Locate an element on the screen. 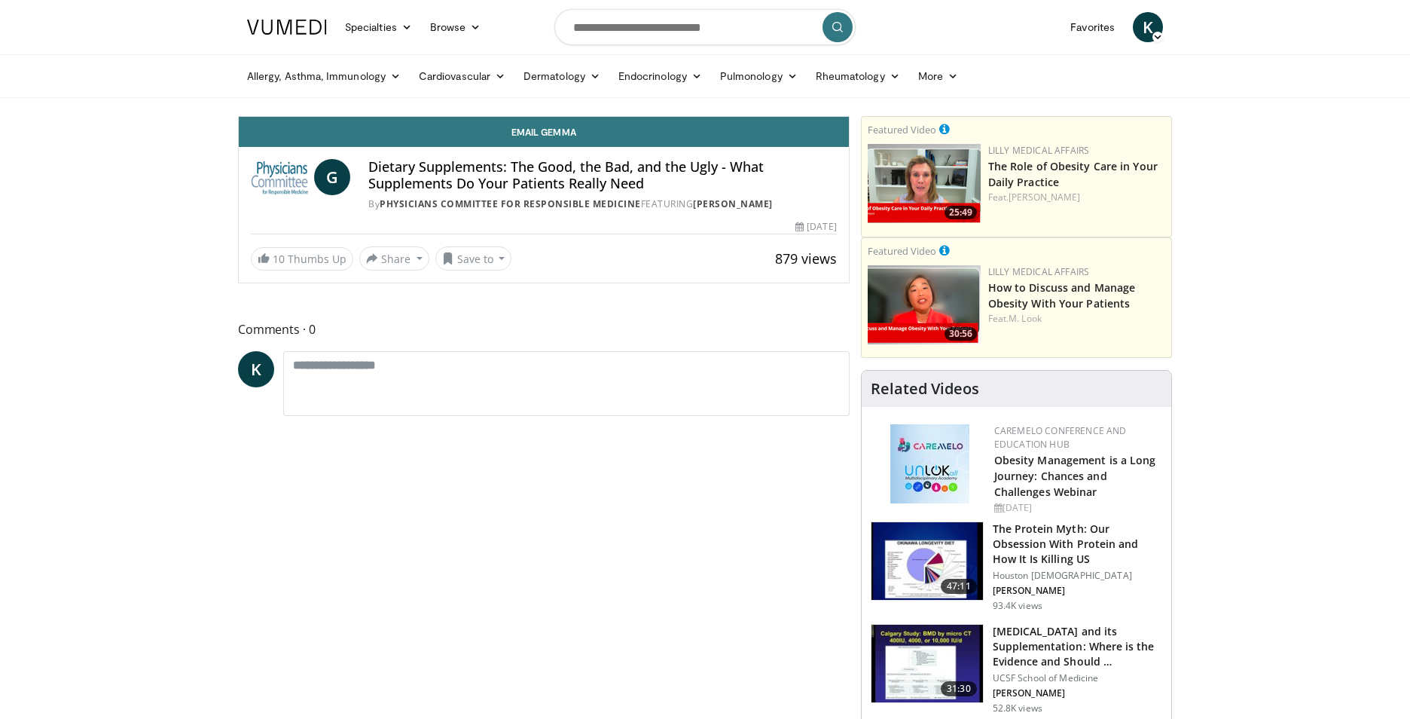 The width and height of the screenshot is (1410, 719). img: e1208b6b-349f-4914-9dd7-f97803bdbf1d.png.150x105_q85_crop-smart_upscale.png is located at coordinates (924, 183).